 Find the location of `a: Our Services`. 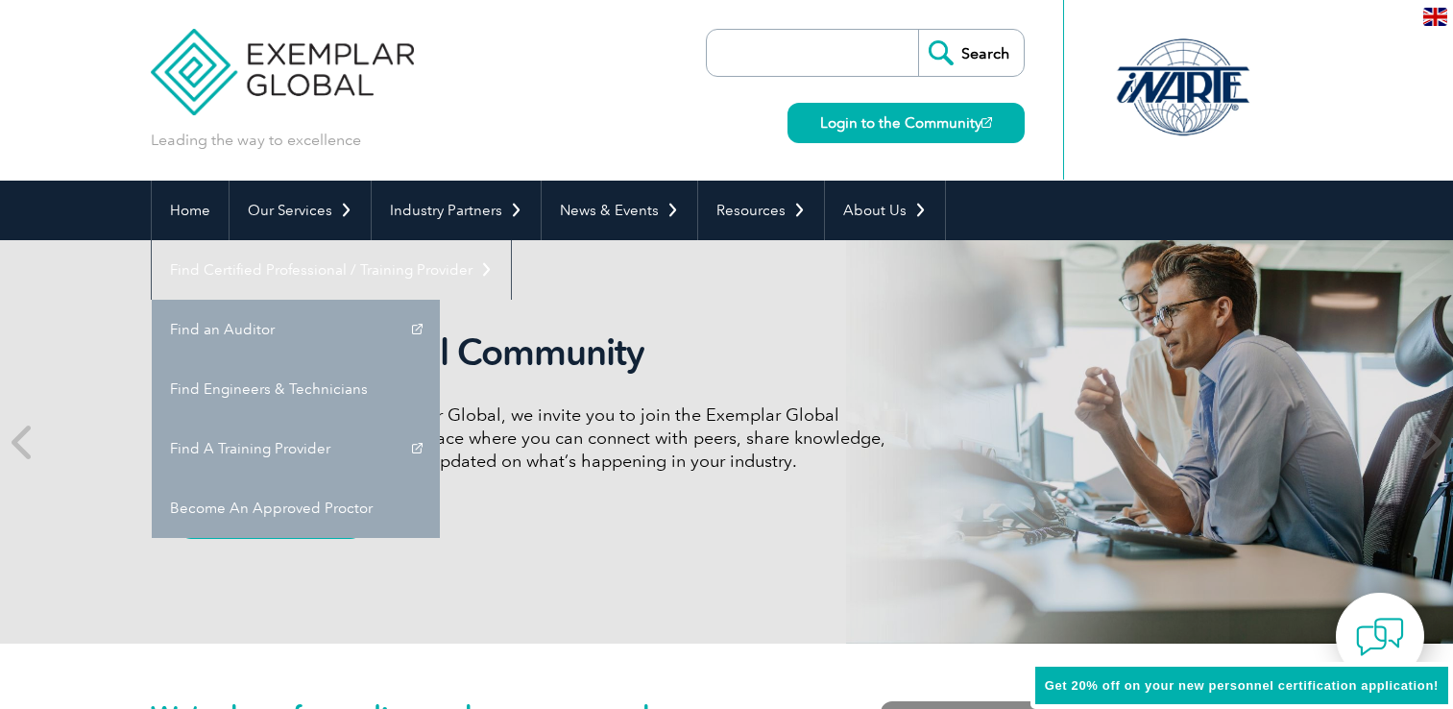

a: Our Services is located at coordinates (300, 210).